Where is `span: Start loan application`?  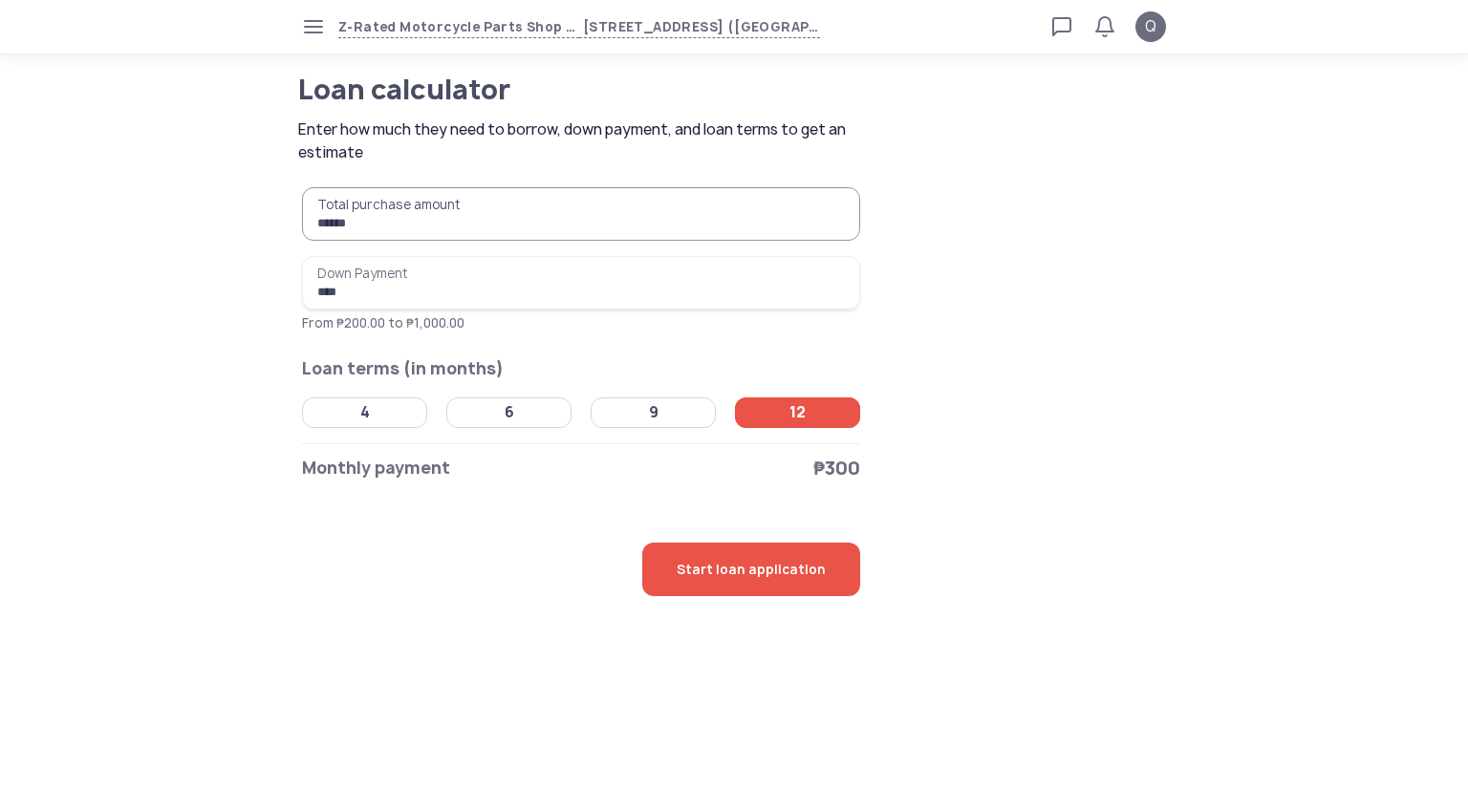
span: Start loan application is located at coordinates (751, 570).